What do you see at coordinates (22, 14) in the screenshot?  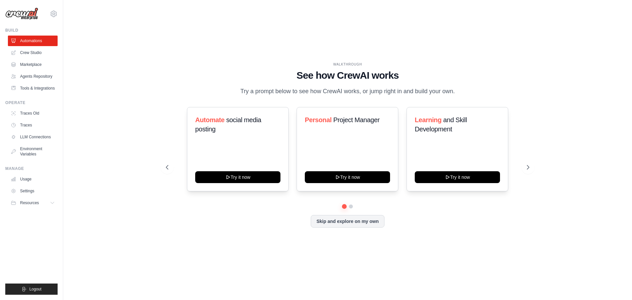 I see `img: Logo` at bounding box center [22, 14].